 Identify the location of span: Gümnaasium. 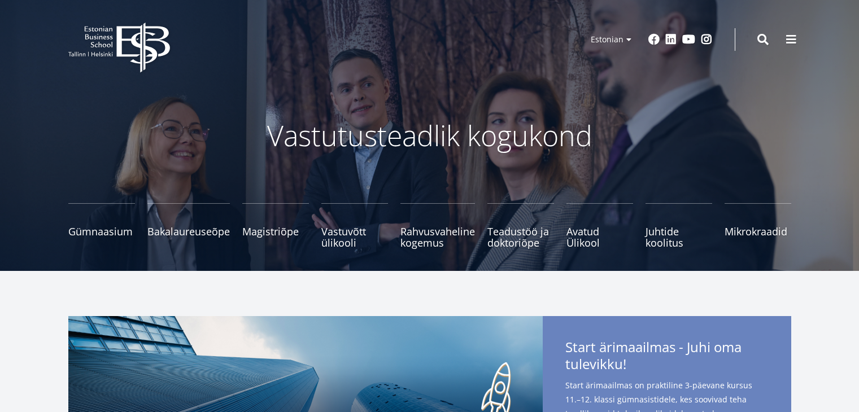
(102, 231).